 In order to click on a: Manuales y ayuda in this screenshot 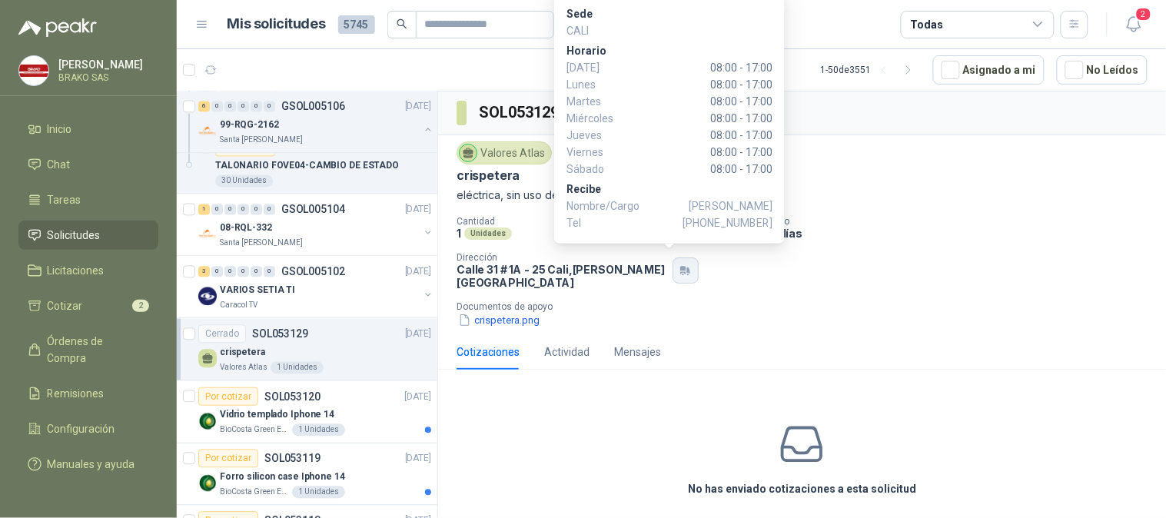, I will do `click(88, 464)`.